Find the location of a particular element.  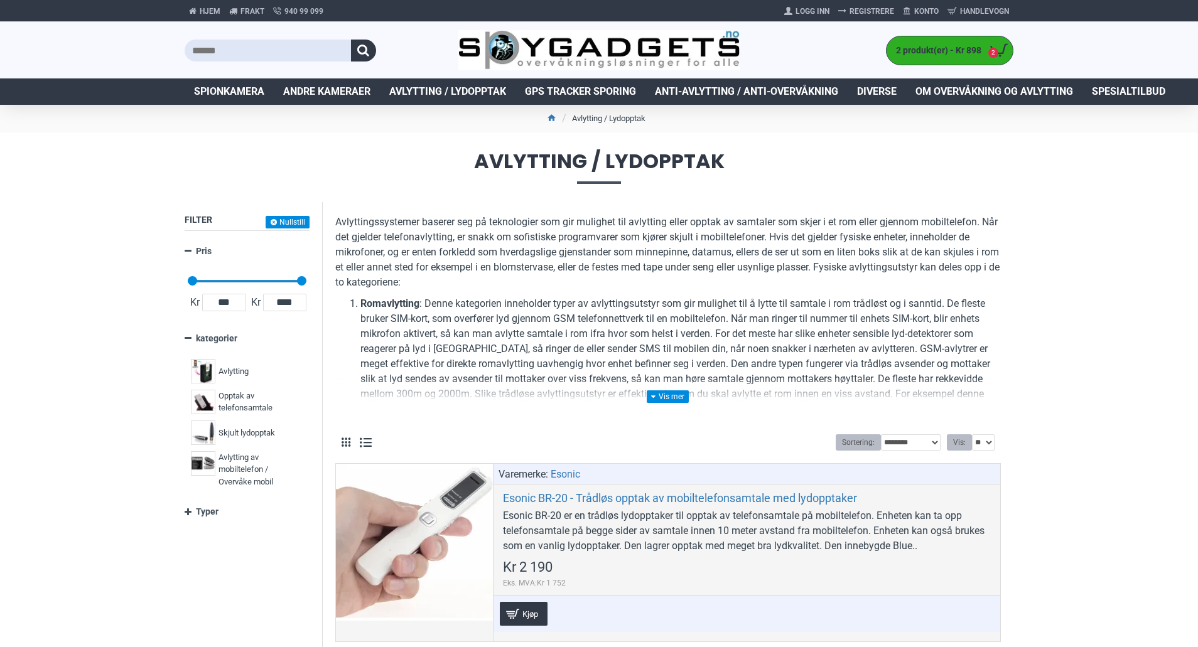

span: Handlevogn is located at coordinates (985, 11).